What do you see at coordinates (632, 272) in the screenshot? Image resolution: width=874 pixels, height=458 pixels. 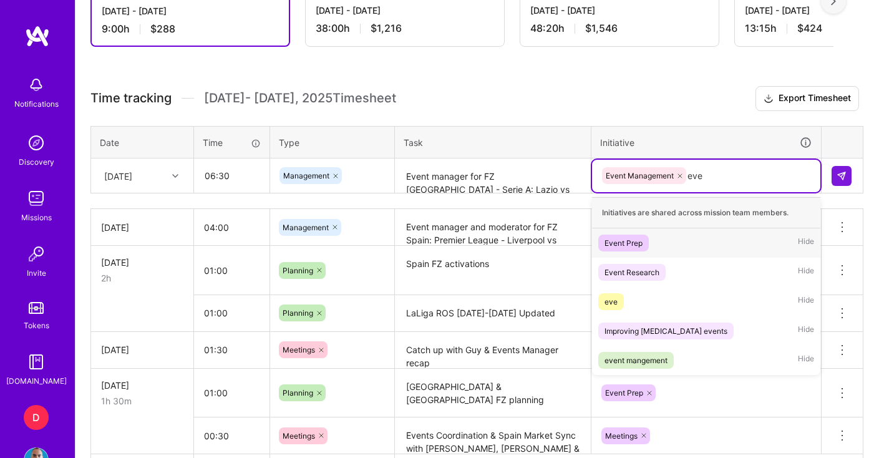 I see `div: Event Research` at bounding box center [632, 272].